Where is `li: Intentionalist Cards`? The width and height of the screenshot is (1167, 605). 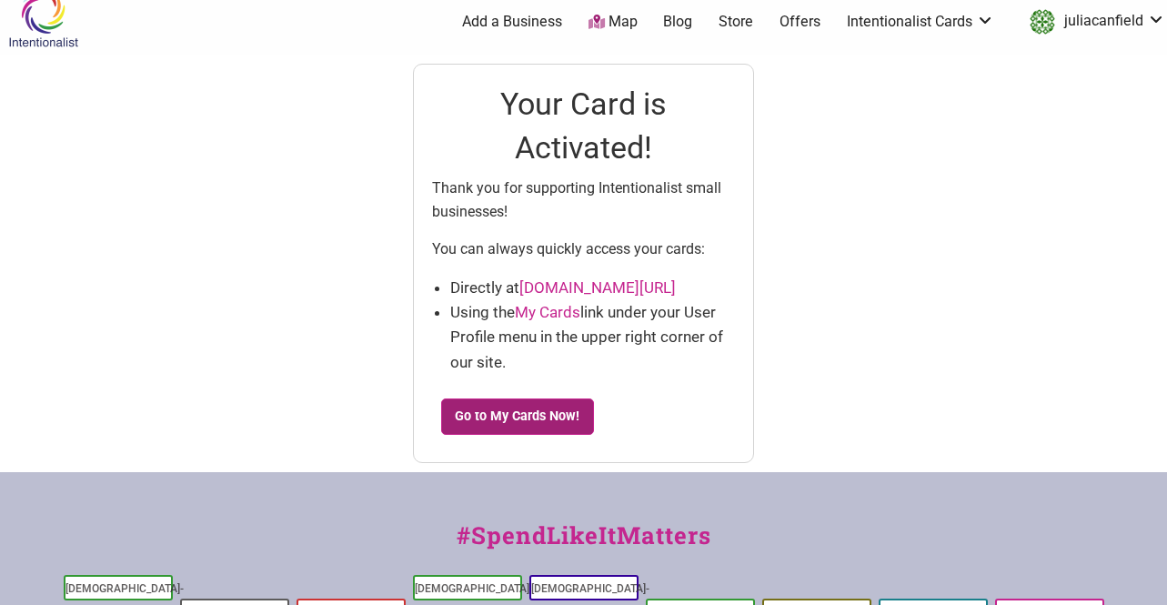
li: Intentionalist Cards is located at coordinates (920, 22).